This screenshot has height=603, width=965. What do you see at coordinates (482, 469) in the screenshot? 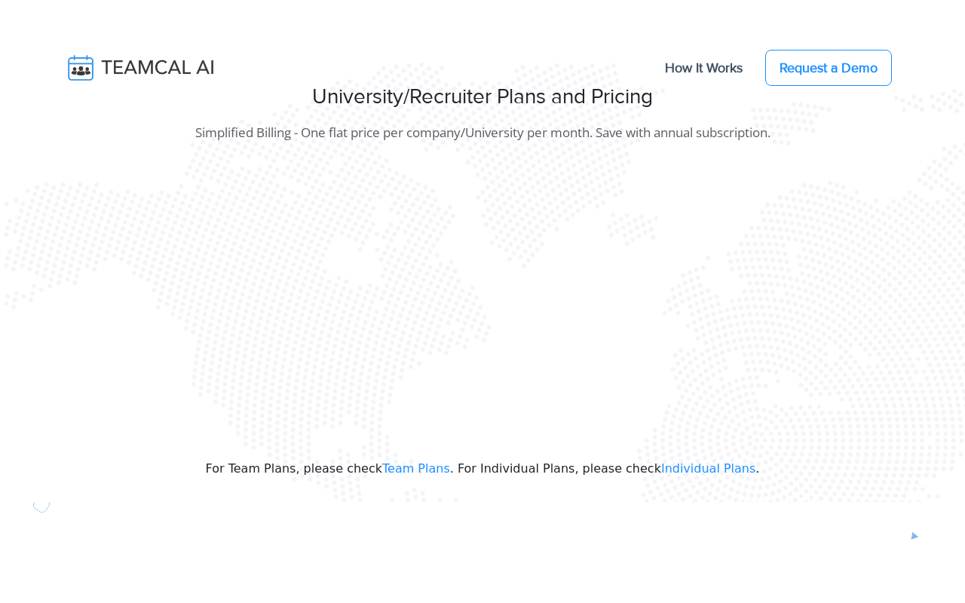
I see `center: For Team Plans, please check . For Individual Plans, please check .` at bounding box center [482, 469].